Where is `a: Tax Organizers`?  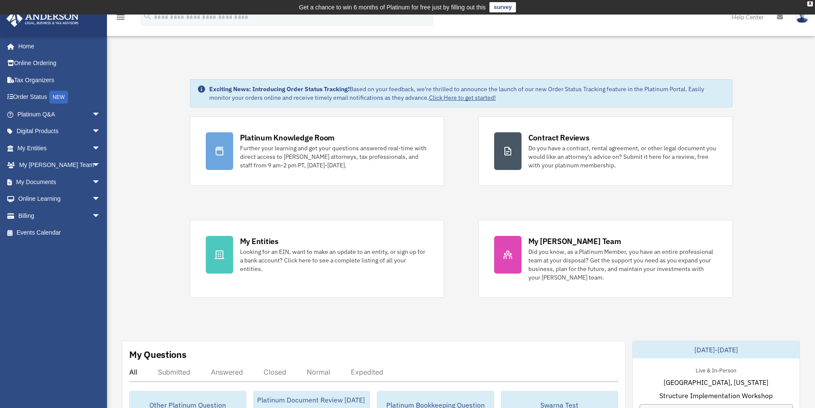 a: Tax Organizers is located at coordinates (59, 80).